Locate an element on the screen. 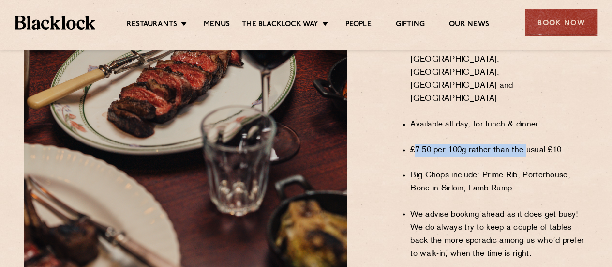 The image size is (612, 267). a: Menus is located at coordinates (217, 25).